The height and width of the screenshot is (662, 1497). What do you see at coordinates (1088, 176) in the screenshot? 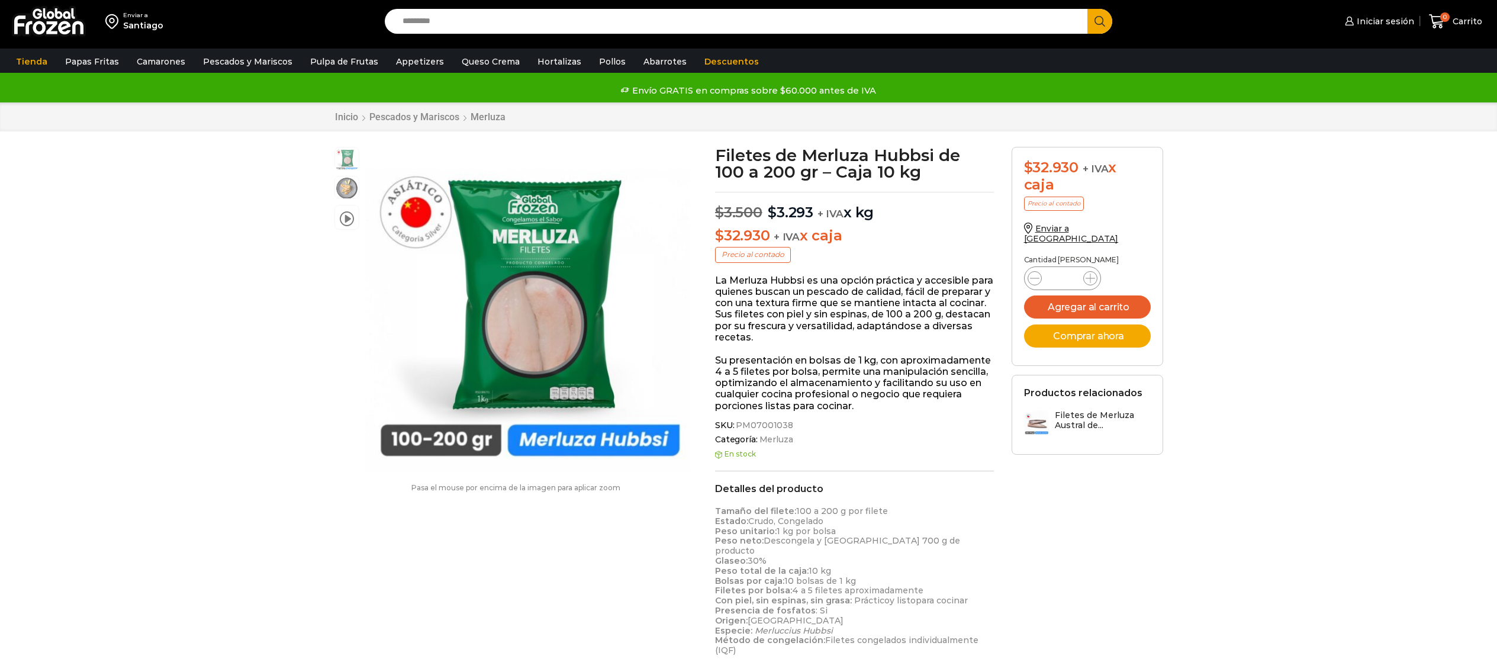
I see `div: x caja` at bounding box center [1088, 176].